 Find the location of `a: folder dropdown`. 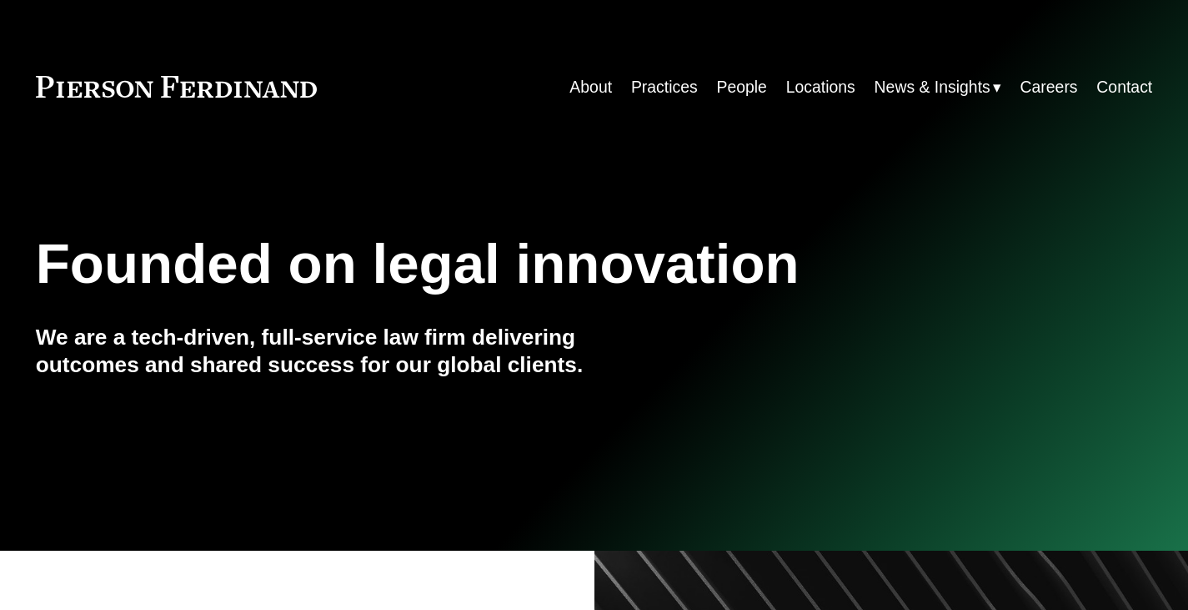

a: folder dropdown is located at coordinates (938, 87).